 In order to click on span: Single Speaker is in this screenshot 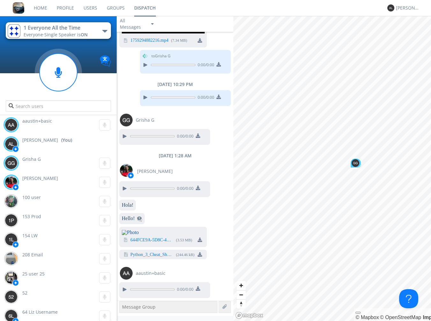, I will do `click(66, 34)`.